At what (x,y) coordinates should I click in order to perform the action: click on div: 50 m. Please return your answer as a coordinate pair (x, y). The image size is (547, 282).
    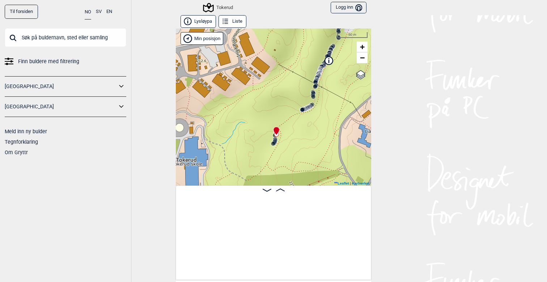
    Looking at the image, I should click on (352, 35).